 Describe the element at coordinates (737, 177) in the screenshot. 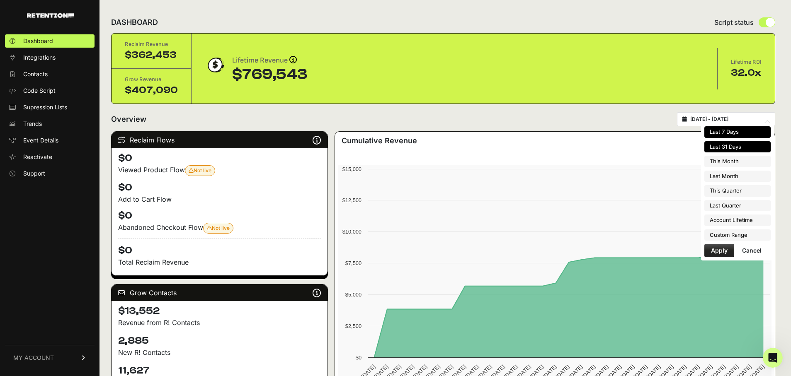

I see `li: Last Month` at that location.